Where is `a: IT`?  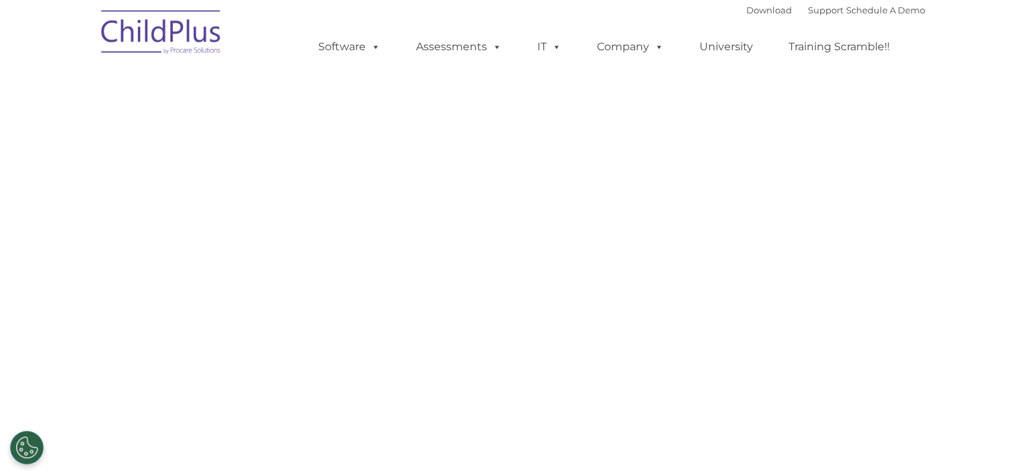
a: IT is located at coordinates (550, 47).